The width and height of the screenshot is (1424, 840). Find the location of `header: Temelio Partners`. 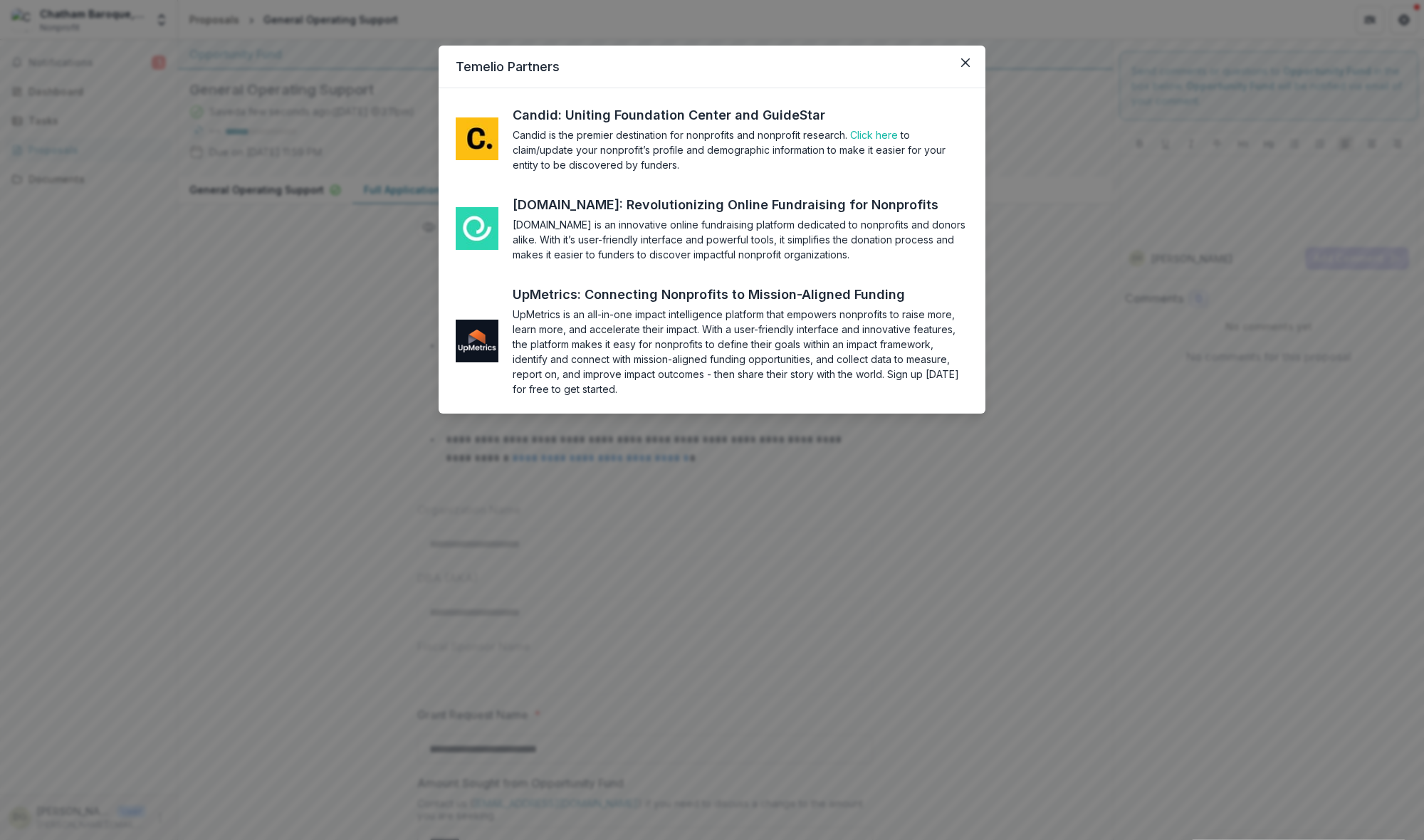

header: Temelio Partners is located at coordinates (712, 67).